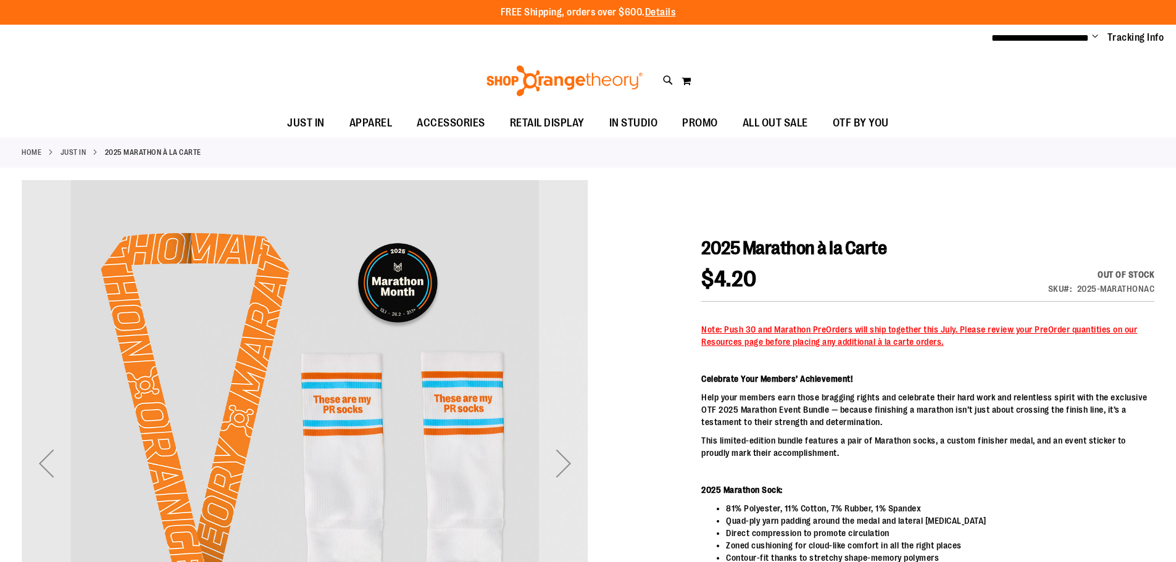 This screenshot has height=562, width=1176. Describe the element at coordinates (794, 248) in the screenshot. I see `span: 2025 Marathon à la Carte` at that location.